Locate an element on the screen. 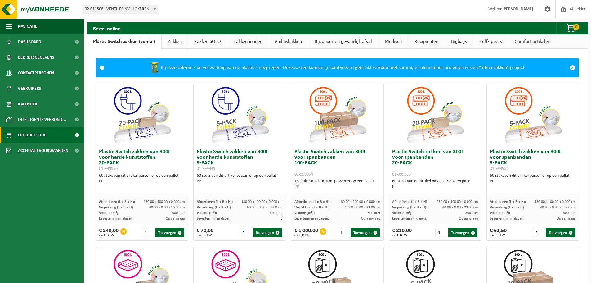  span: Gebruikers is located at coordinates (29, 88).